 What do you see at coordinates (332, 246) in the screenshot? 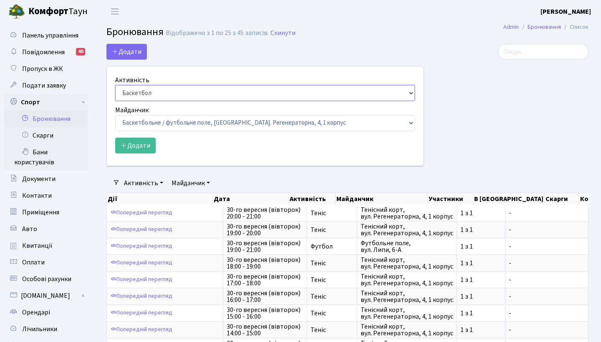
I see `span: Футбол` at bounding box center [332, 246].